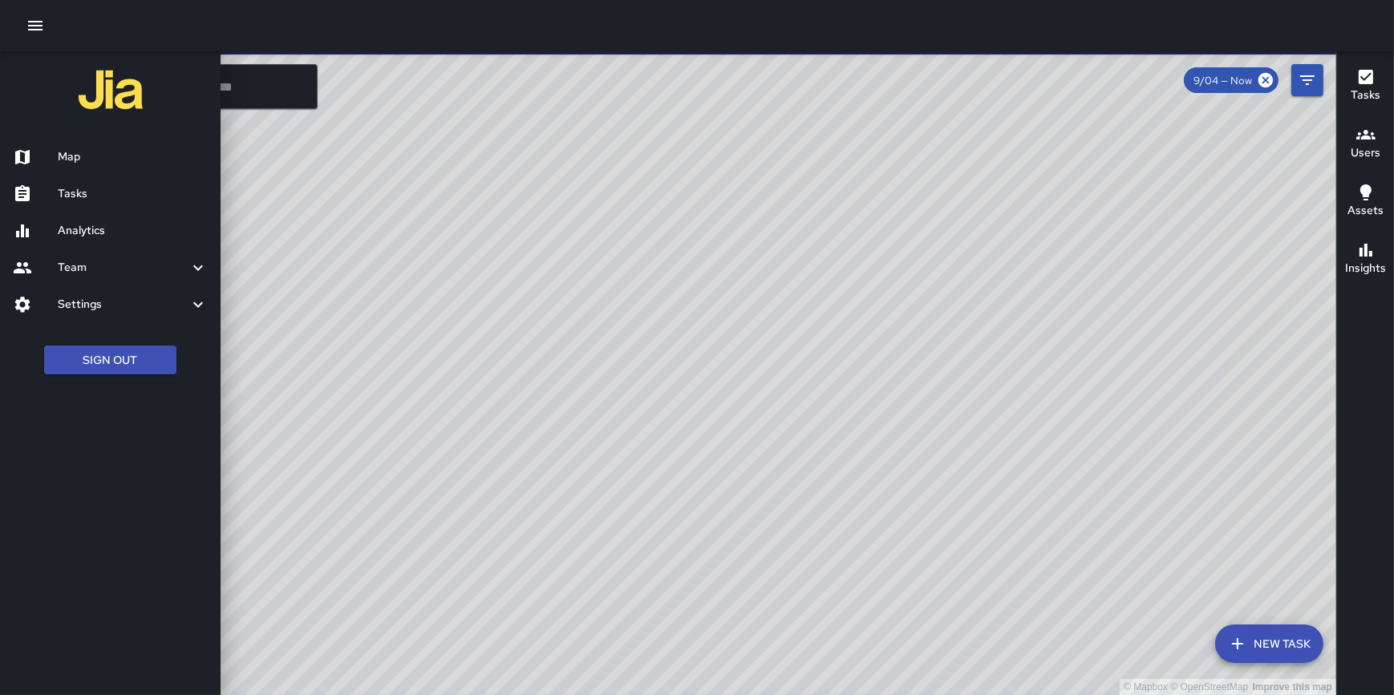  What do you see at coordinates (132, 231) in the screenshot?
I see `h6: Analytics` at bounding box center [132, 231].